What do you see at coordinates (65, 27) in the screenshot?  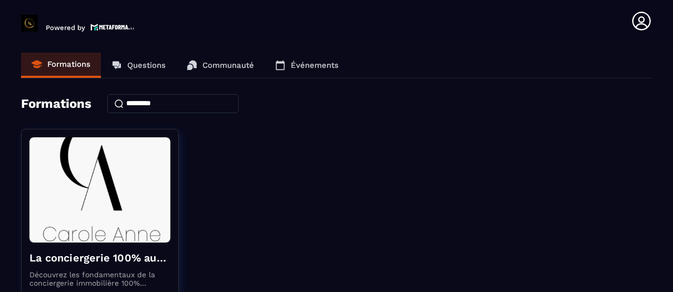 I see `p: Powered by` at bounding box center [65, 27].